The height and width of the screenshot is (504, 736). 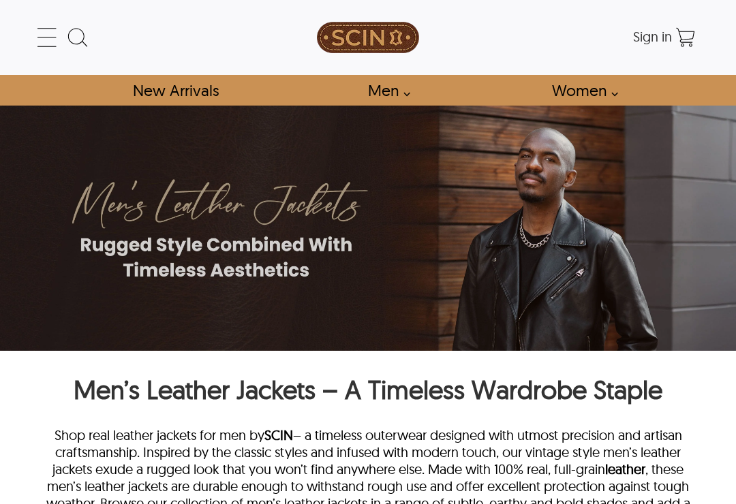 I want to click on a: shop men's leather jackets, so click(x=385, y=90).